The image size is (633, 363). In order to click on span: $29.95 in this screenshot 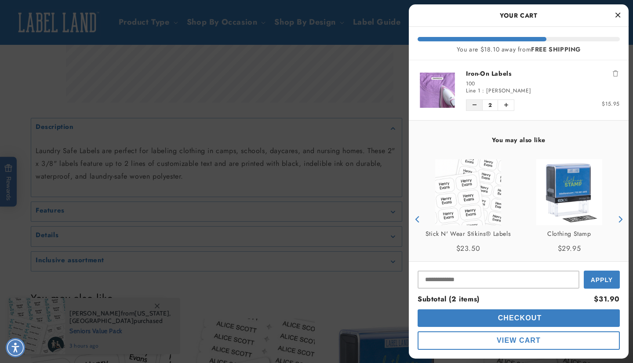, I will do `click(569, 248)`.